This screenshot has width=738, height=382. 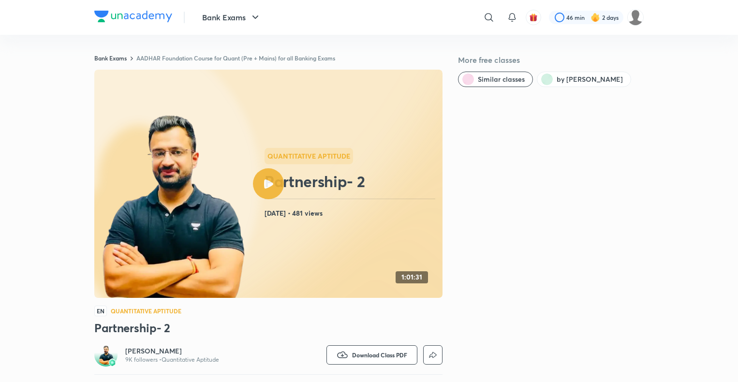 I want to click on span: Similar classes, so click(x=501, y=79).